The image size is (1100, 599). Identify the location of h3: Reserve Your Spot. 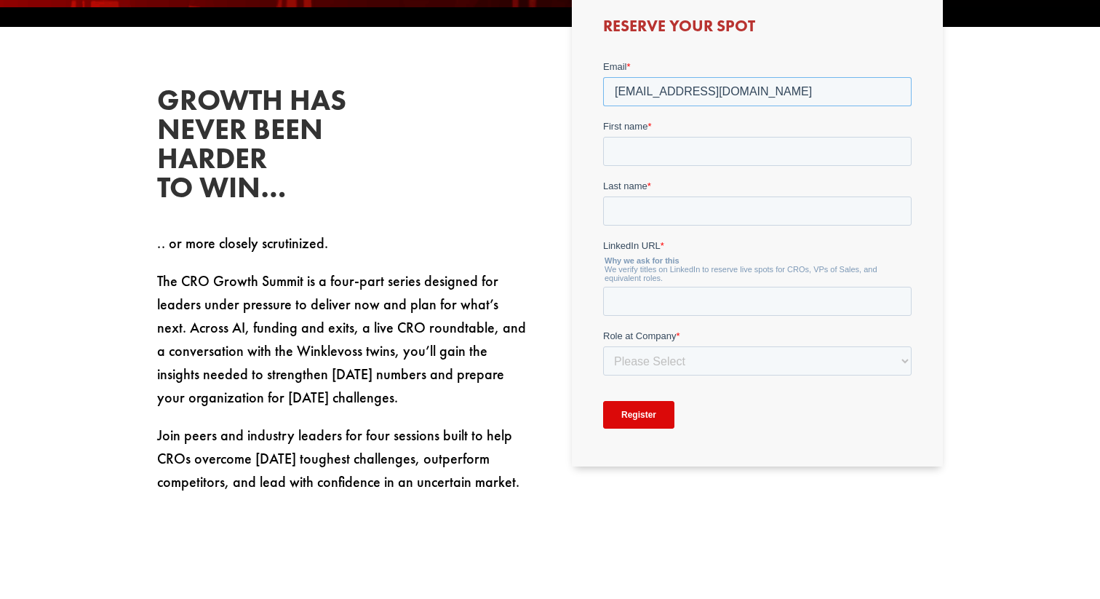
(757, 30).